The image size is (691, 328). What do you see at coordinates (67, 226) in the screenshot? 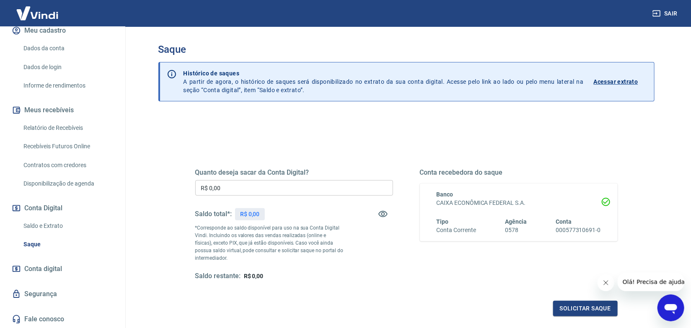
I see `a: Saldo e Extrato` at bounding box center [67, 226].